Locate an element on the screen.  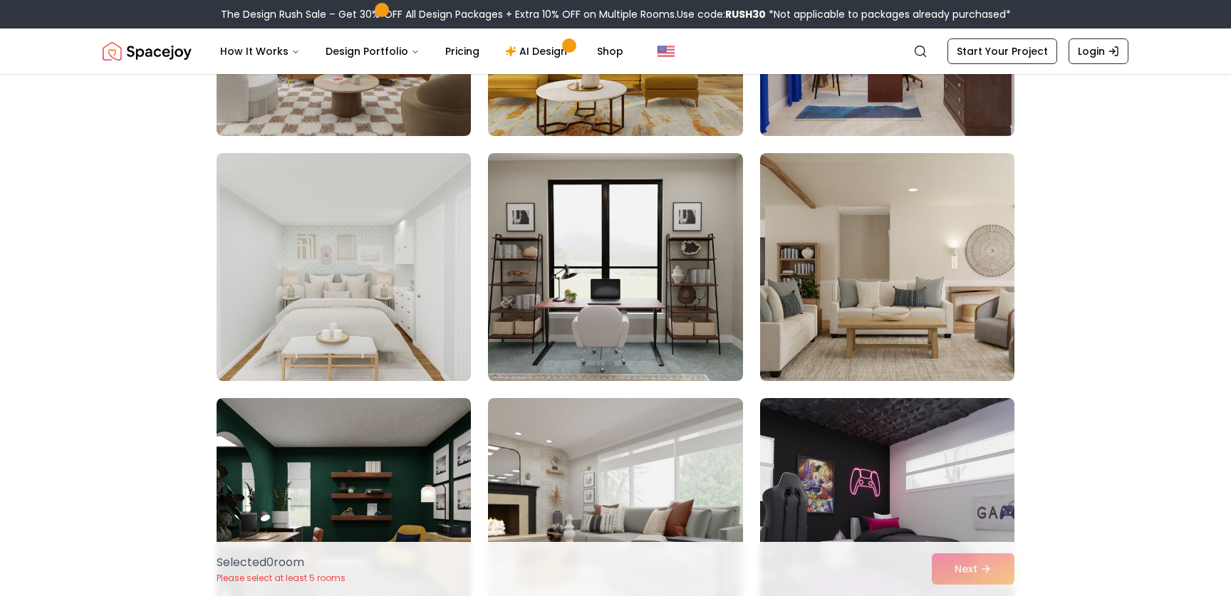
span: Use code: is located at coordinates (721, 14).